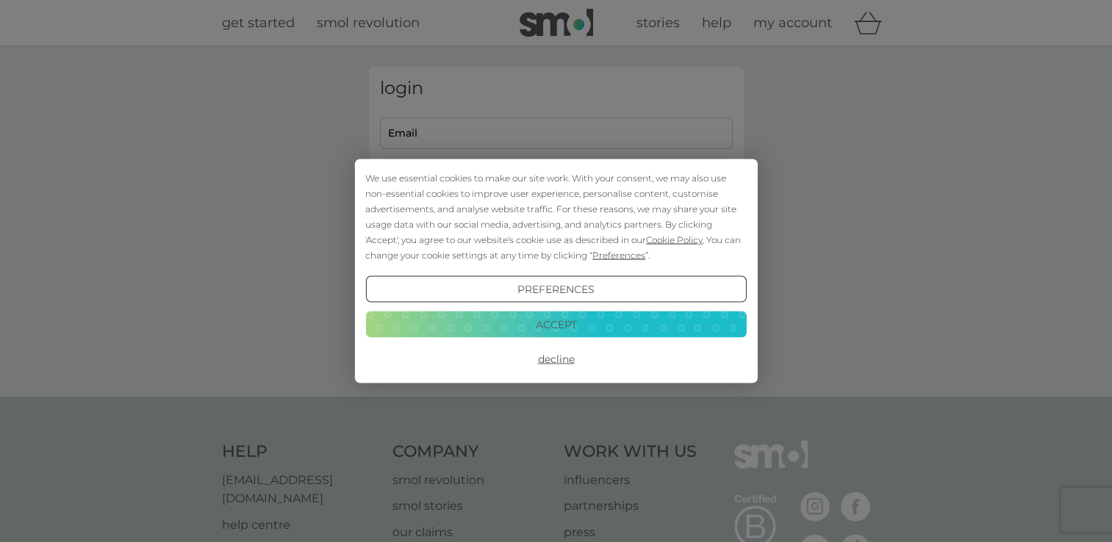 This screenshot has width=1112, height=542. Describe the element at coordinates (674, 240) in the screenshot. I see `span: Cookie Policy` at that location.